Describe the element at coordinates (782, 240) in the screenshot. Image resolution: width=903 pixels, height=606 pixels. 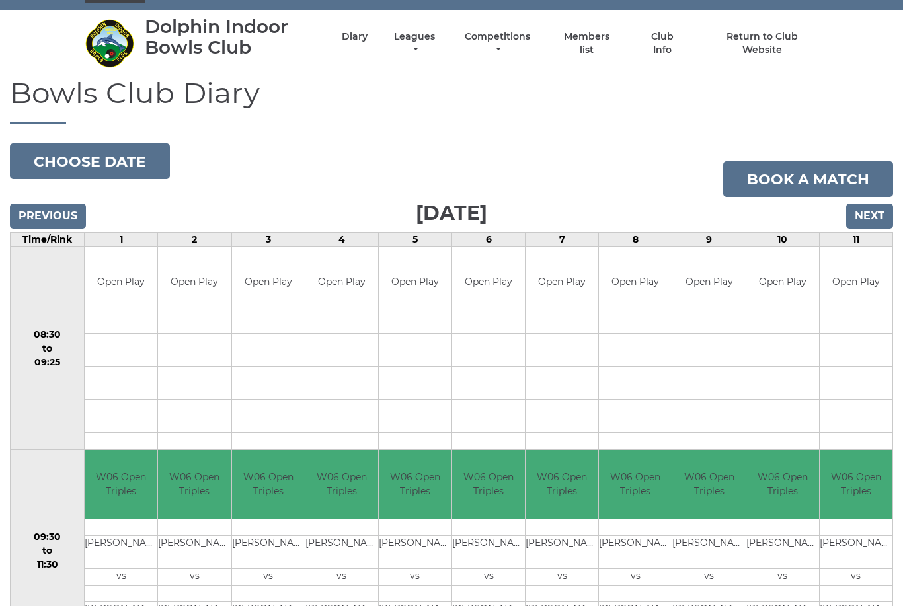
I see `td: 10` at that location.